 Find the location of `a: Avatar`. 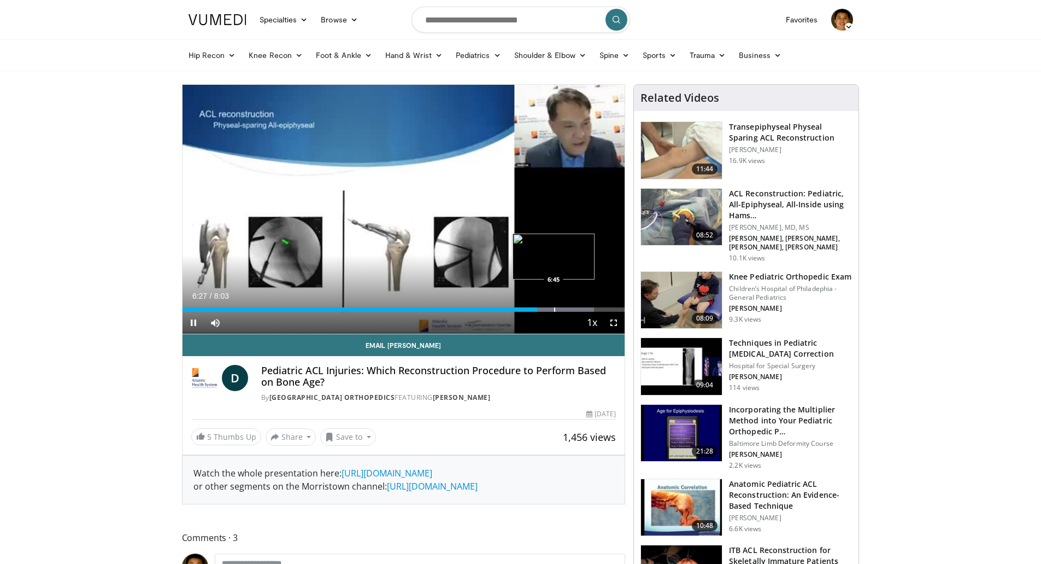

a: Avatar is located at coordinates (842, 20).